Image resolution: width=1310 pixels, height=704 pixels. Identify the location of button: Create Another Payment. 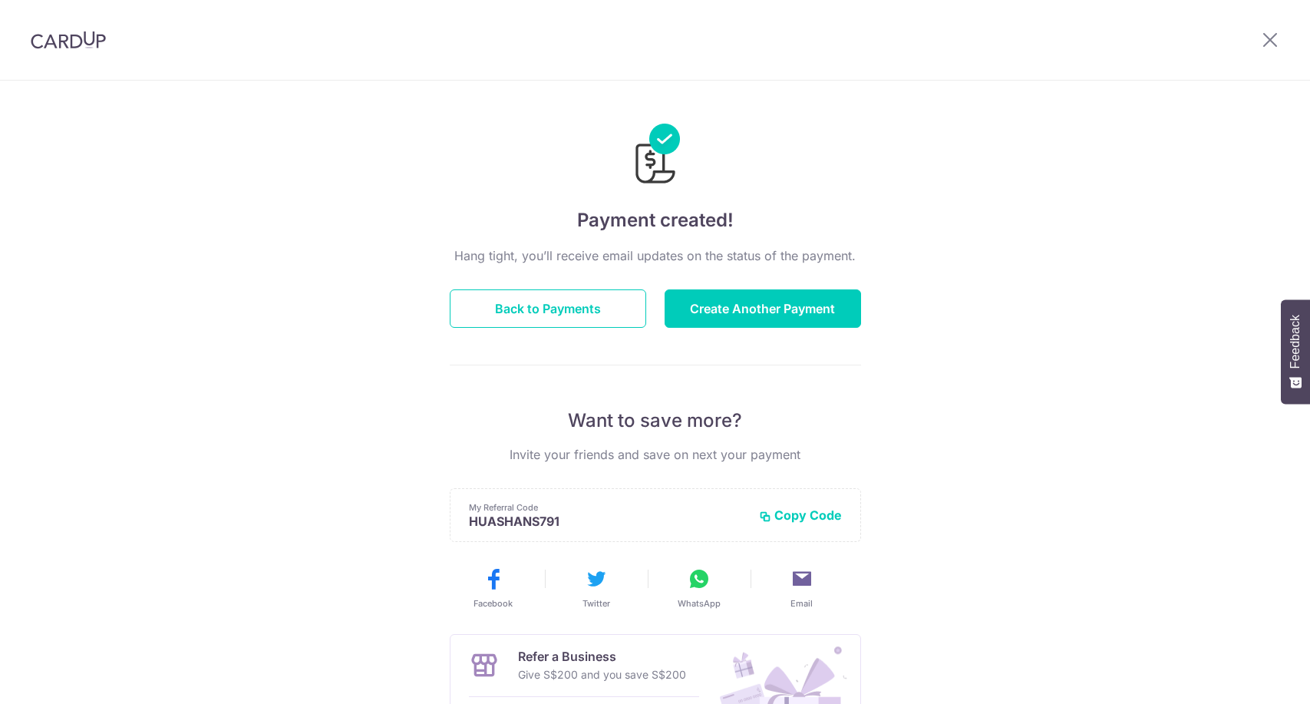
(763, 309).